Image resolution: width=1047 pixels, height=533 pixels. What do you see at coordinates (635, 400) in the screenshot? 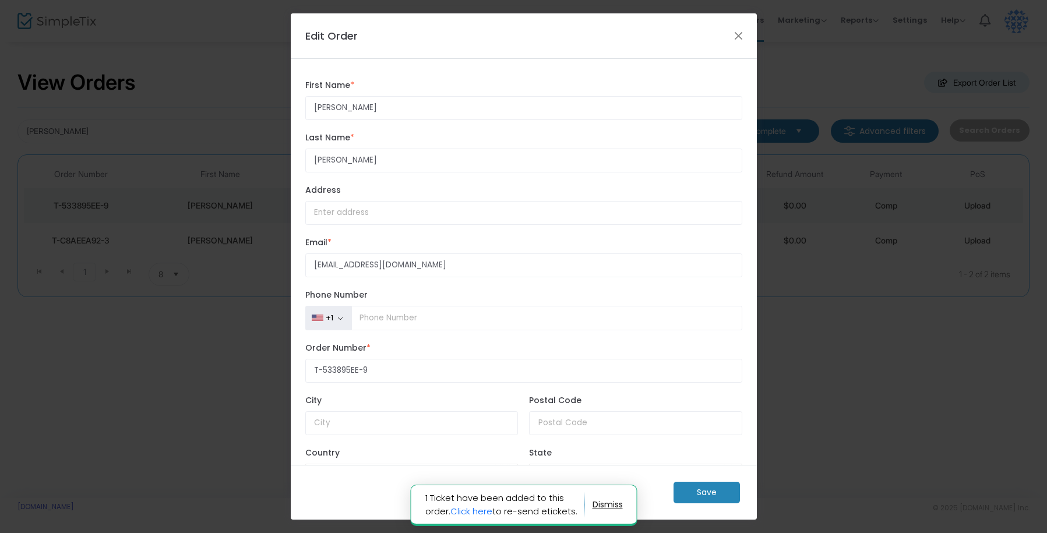
I see `label: Postal Code` at bounding box center [635, 400].